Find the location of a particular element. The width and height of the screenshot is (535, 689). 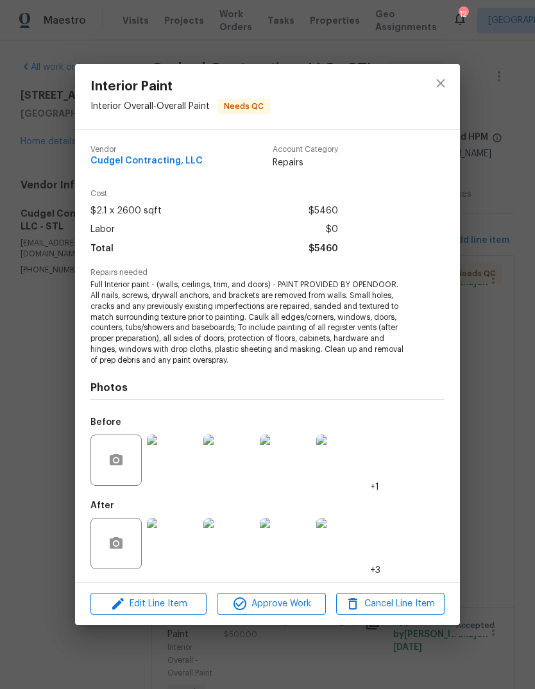

button: Edit Line Item is located at coordinates (148, 604).